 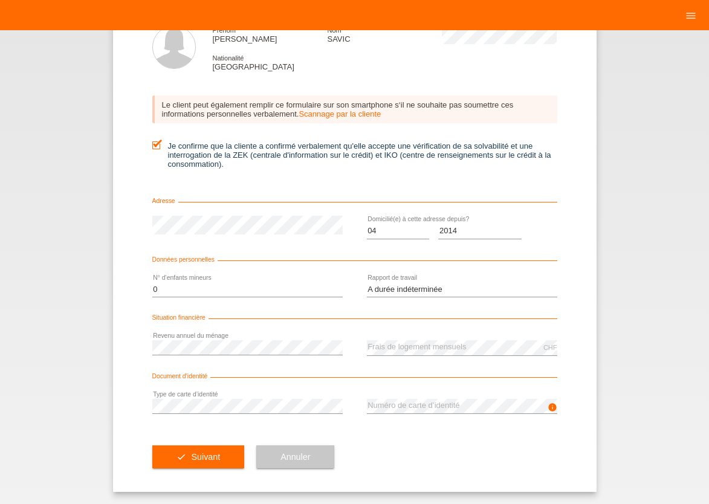 What do you see at coordinates (340, 114) in the screenshot?
I see `a: Scannage par la cliente` at bounding box center [340, 114].